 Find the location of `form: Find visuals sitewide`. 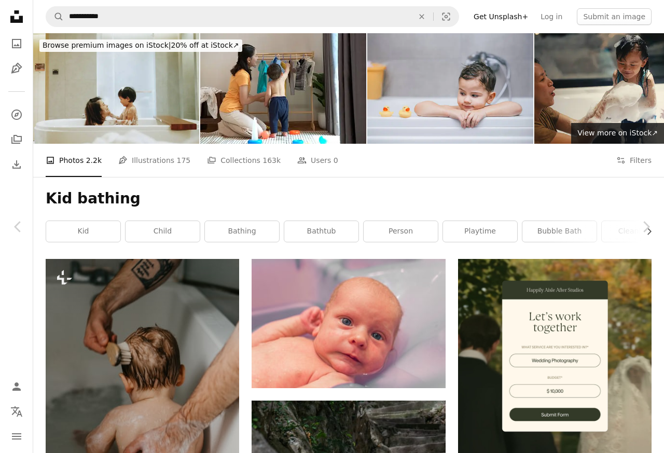

form: Find visuals sitewide is located at coordinates (252, 17).